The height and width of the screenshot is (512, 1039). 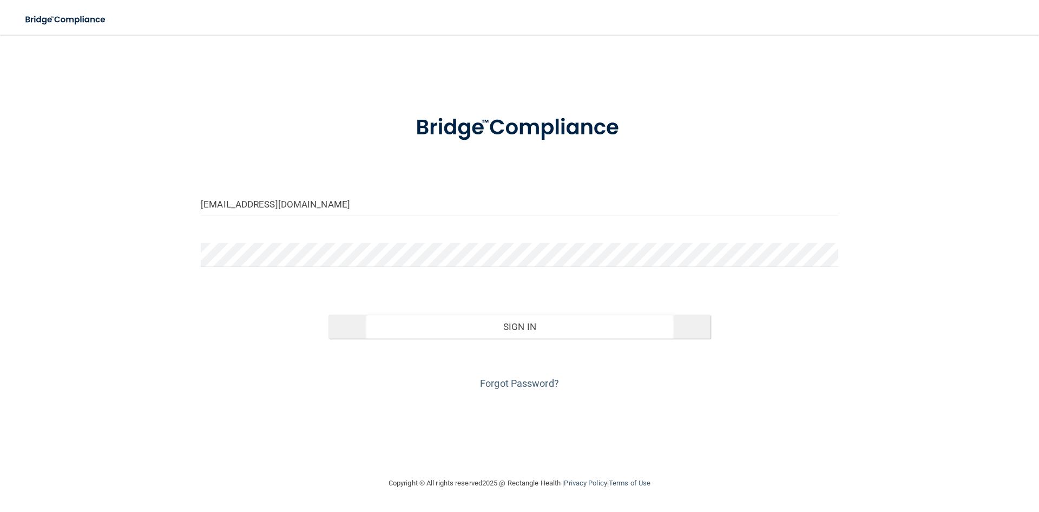 What do you see at coordinates (585, 482) in the screenshot?
I see `a: Privacy Policy` at bounding box center [585, 482].